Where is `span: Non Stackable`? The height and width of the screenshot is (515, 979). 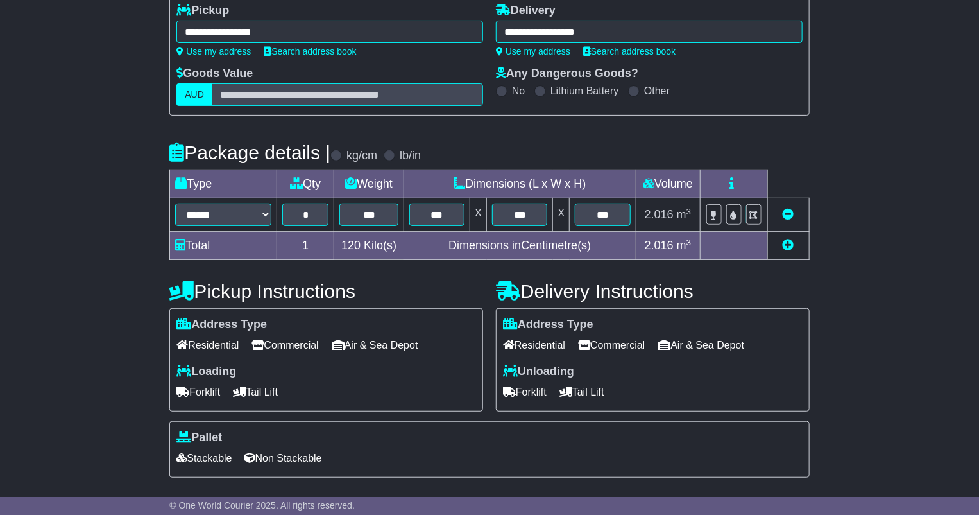 span: Non Stackable is located at coordinates (284, 458).